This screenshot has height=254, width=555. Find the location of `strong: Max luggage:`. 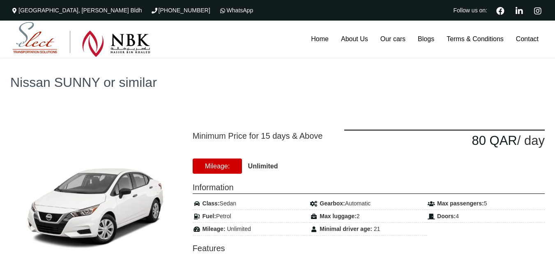

strong: Max luggage: is located at coordinates (338, 216).